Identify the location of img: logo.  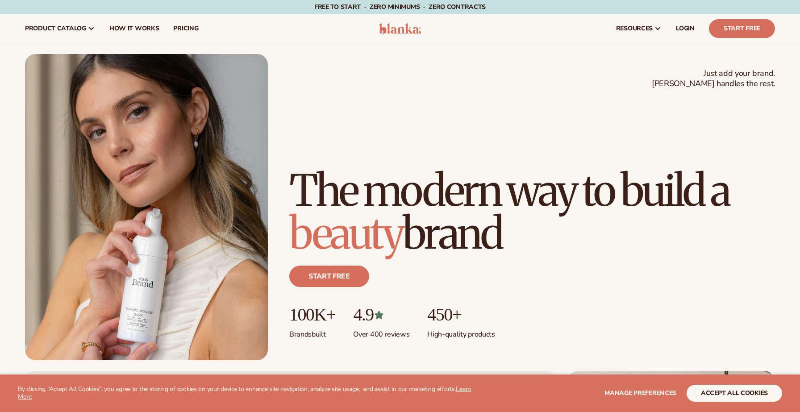
(400, 29).